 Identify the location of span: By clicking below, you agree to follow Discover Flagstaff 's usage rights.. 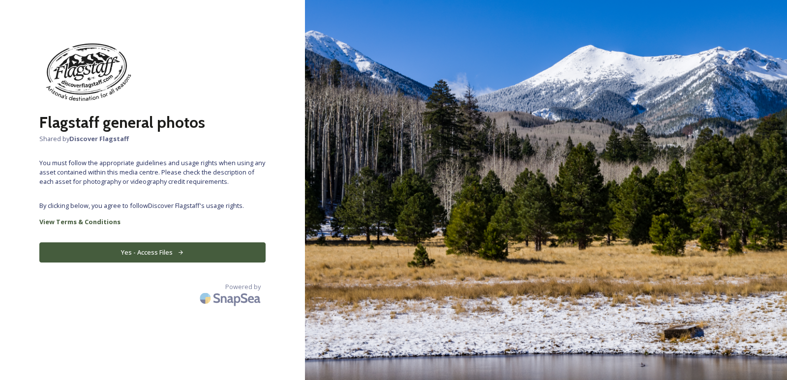
(153, 206).